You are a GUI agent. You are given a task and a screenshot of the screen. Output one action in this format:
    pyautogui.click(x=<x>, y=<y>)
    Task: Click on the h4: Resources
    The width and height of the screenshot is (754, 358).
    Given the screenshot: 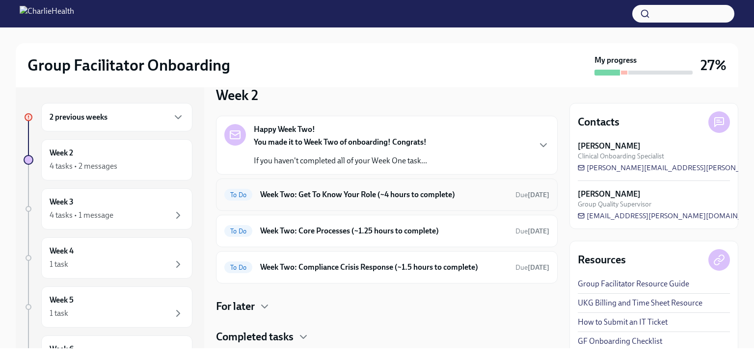 What is the action you would take?
    pyautogui.click(x=602, y=260)
    